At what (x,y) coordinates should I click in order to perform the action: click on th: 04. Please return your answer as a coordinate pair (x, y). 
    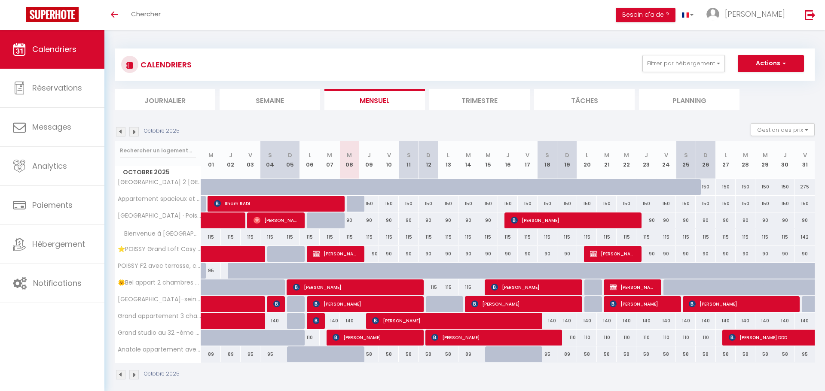
    Looking at the image, I should click on (270, 160).